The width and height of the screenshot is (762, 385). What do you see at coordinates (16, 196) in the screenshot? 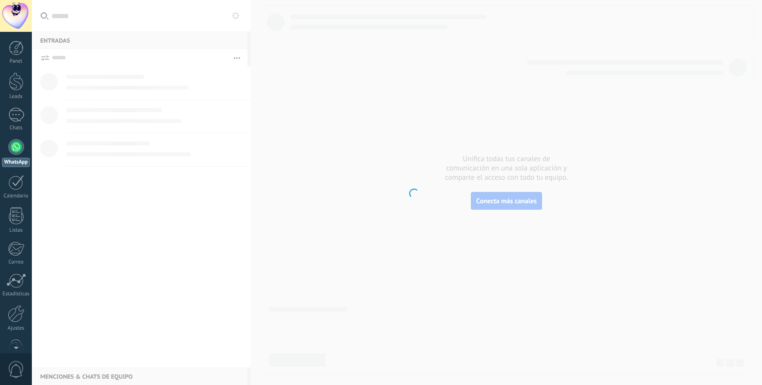
I see `div: Calendario` at bounding box center [16, 196].